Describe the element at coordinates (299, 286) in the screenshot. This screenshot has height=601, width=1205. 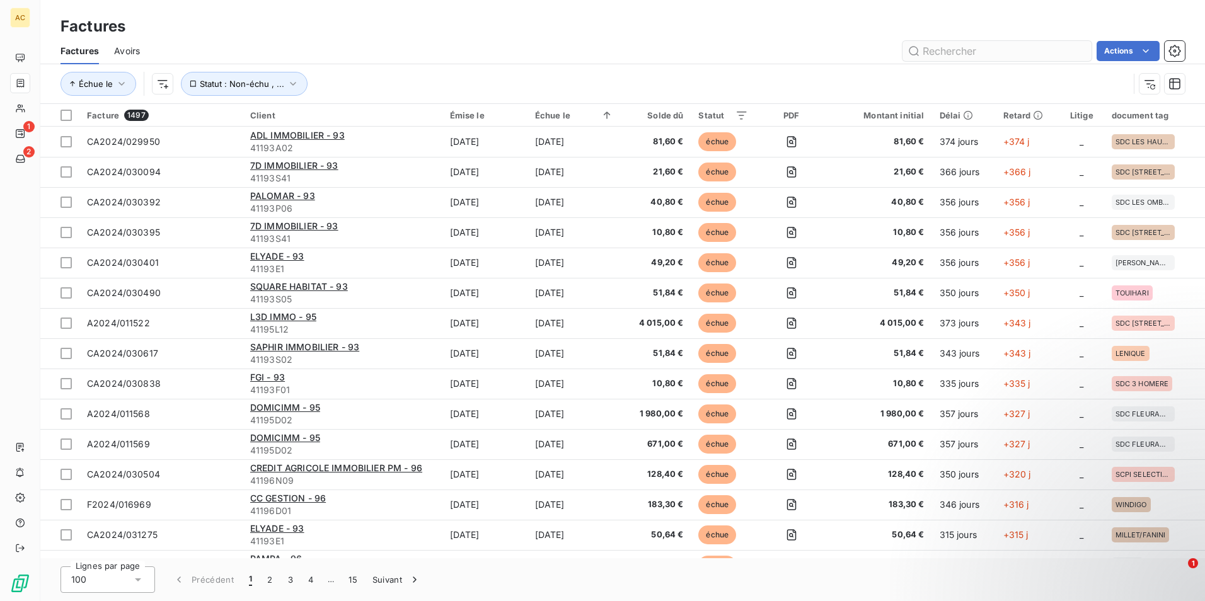
I see `span: SQUARE HABITAT - 93` at that location.